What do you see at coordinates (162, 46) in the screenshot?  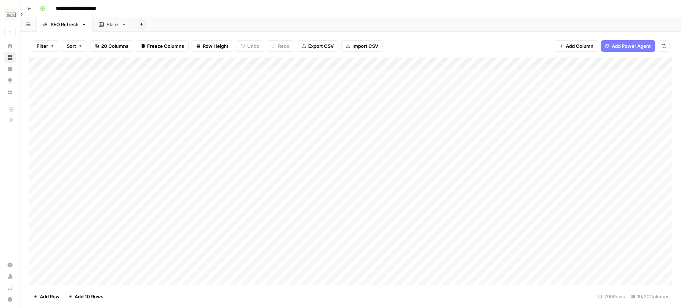 I see `button: Freeze Columns` at bounding box center [162, 46].